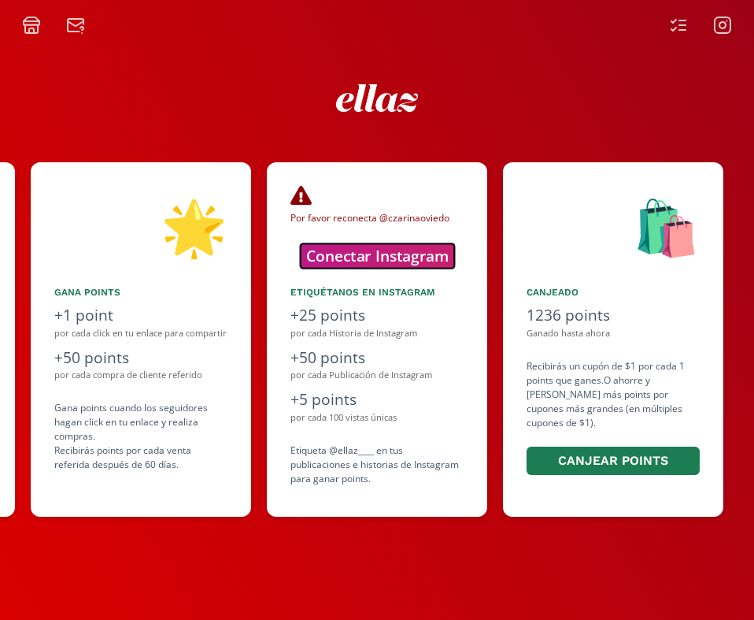 This screenshot has height=620, width=754. I want to click on div: por cada compra de cliente referido, so click(141, 375).